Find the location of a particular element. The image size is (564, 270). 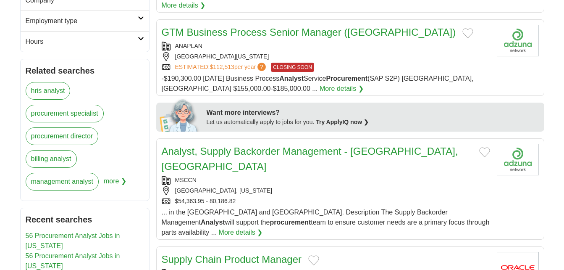

h2: Hours is located at coordinates (81, 42).